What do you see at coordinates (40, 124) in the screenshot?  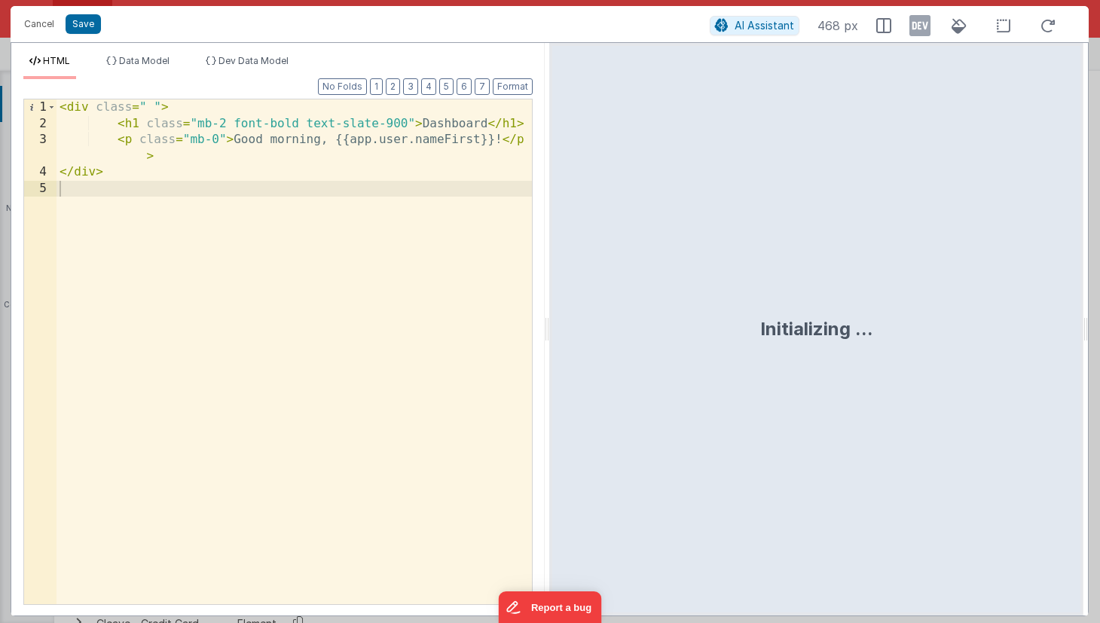 I see `div: 2` at bounding box center [40, 124].